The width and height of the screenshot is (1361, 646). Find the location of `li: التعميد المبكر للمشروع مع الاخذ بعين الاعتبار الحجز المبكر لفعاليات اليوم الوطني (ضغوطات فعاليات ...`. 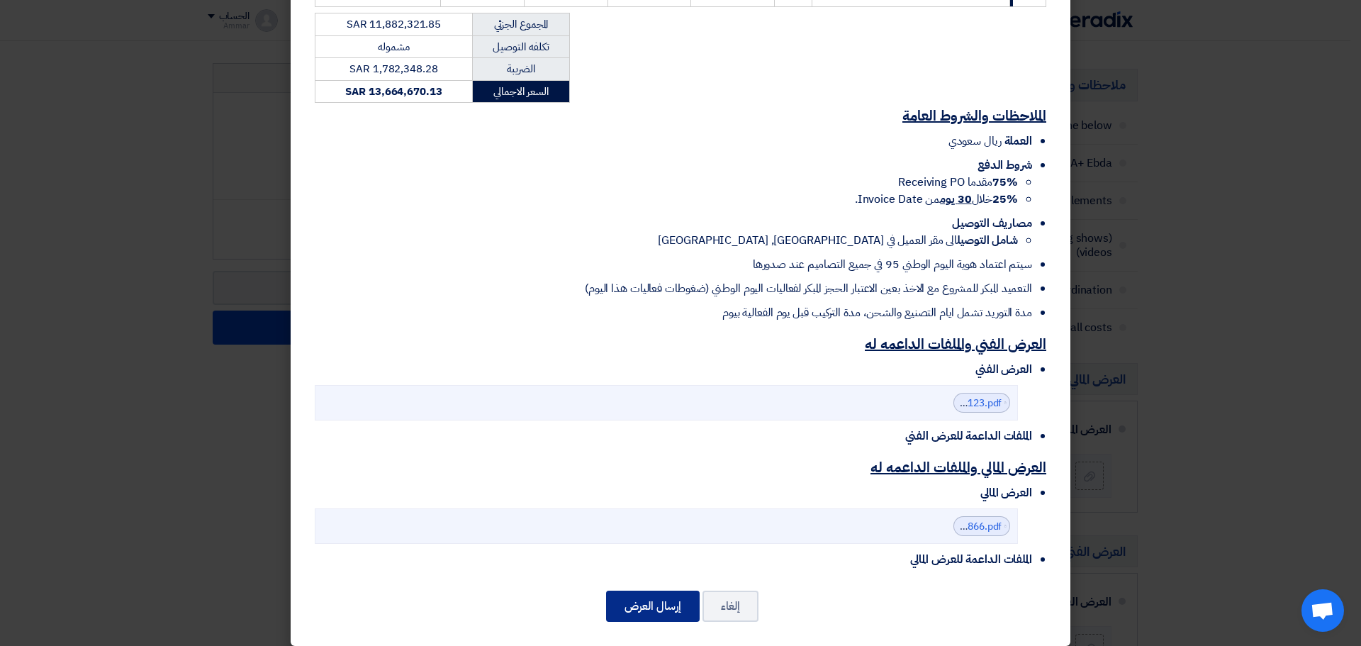

li: التعميد المبكر للمشروع مع الاخذ بعين الاعتبار الحجز المبكر لفعاليات اليوم الوطني (ضغوطات فعاليات ... is located at coordinates (674, 289).